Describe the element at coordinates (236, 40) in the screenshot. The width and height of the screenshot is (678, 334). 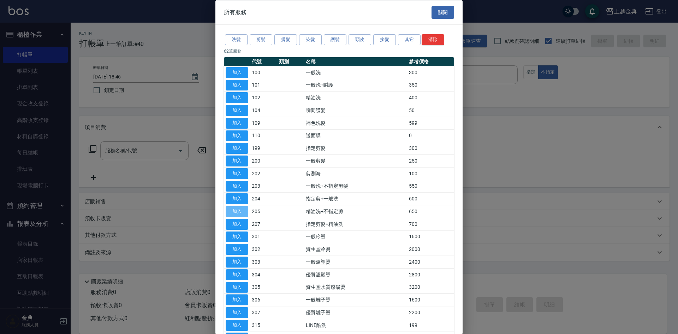
I see `button: 洗髮` at that location.